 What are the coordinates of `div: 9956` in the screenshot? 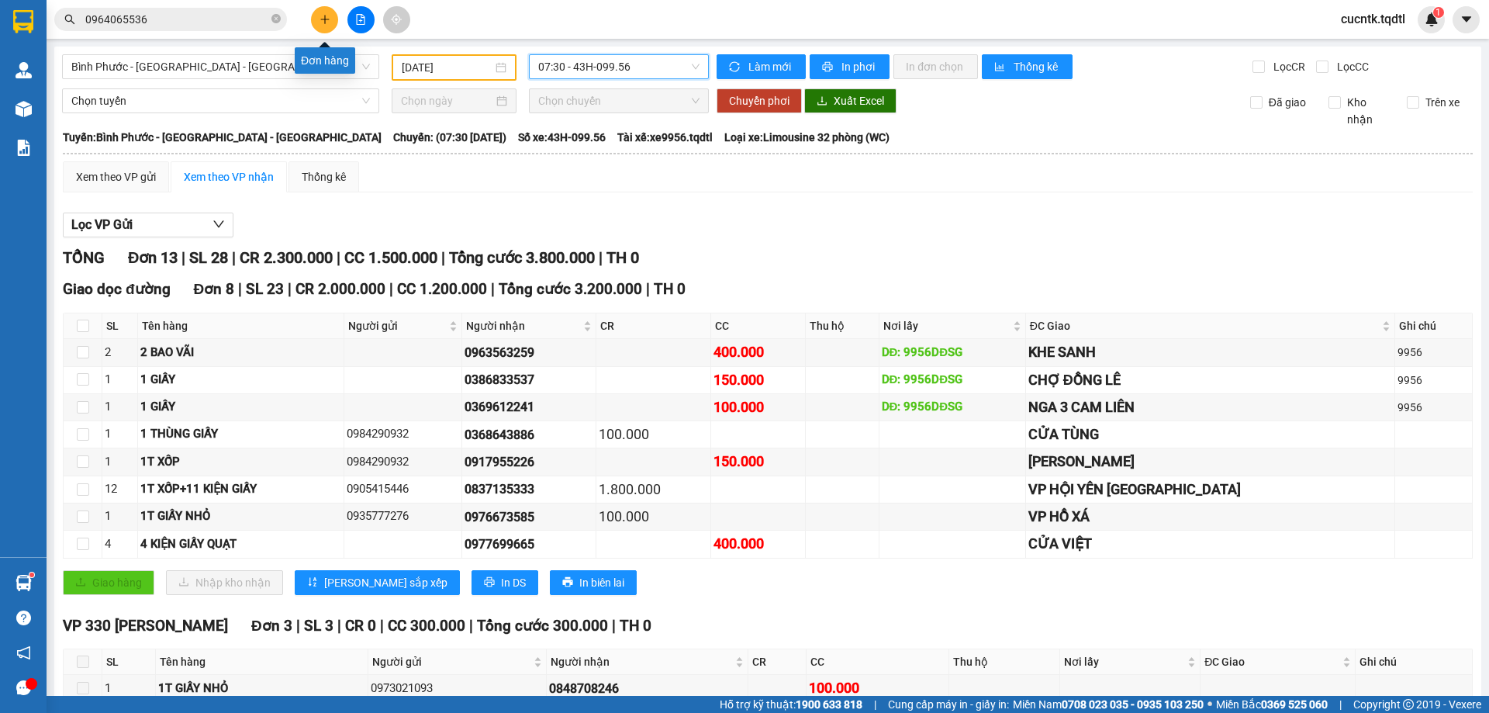 It's located at (1433, 380).